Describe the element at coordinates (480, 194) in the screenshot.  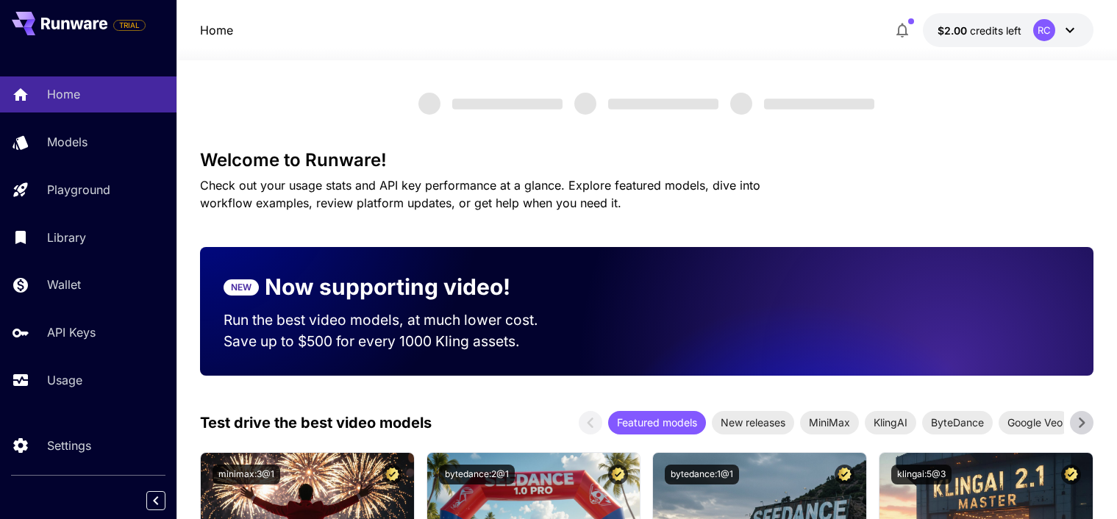
I see `span: Check out your usage stats and API key performance at a glance. Explore featured models, dive int...` at that location.